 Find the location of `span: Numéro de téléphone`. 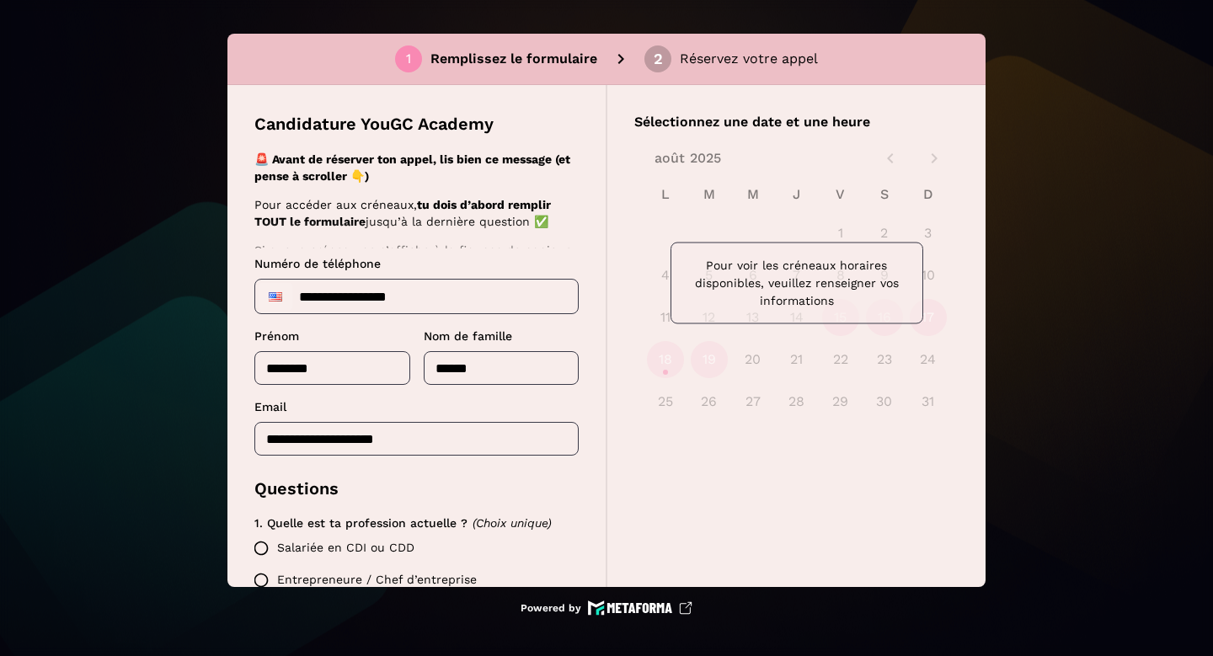

span: Numéro de téléphone is located at coordinates (318, 264).